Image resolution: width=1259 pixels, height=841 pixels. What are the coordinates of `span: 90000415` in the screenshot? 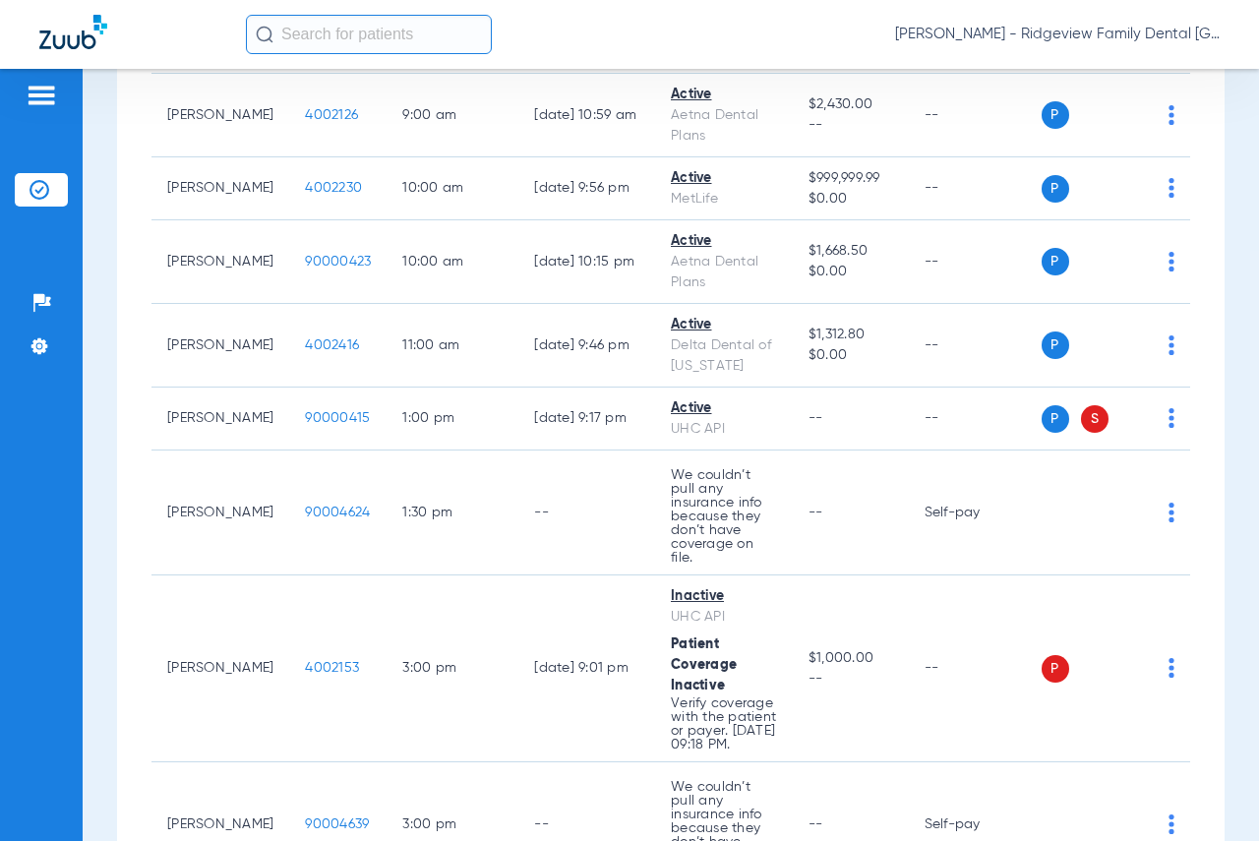 It's located at (337, 418).